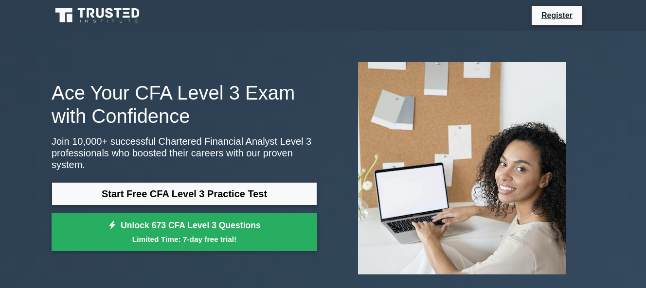 This screenshot has width=646, height=288. I want to click on p: Join 10,000+ successful Chartered Financial Analyst Level 3 professionals who boosted their caree..., so click(184, 153).